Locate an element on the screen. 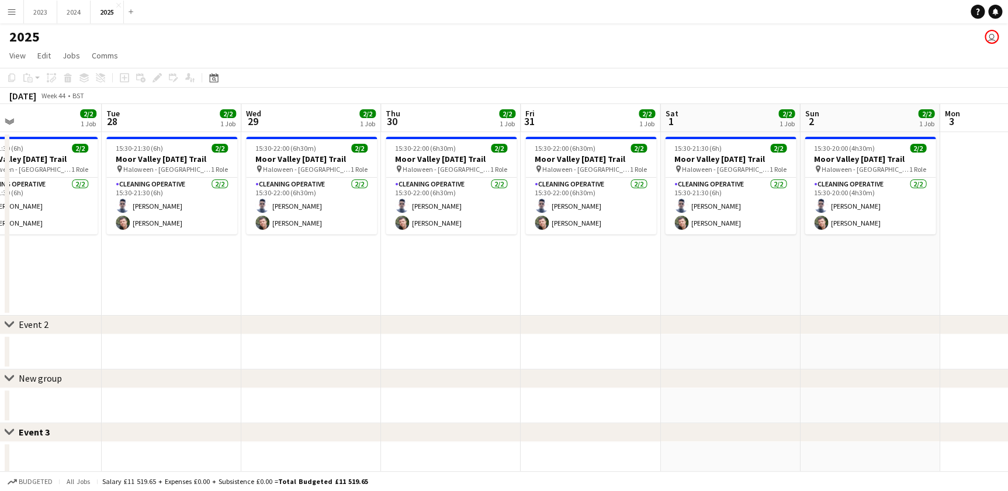  div: Event 3 is located at coordinates (39, 432).